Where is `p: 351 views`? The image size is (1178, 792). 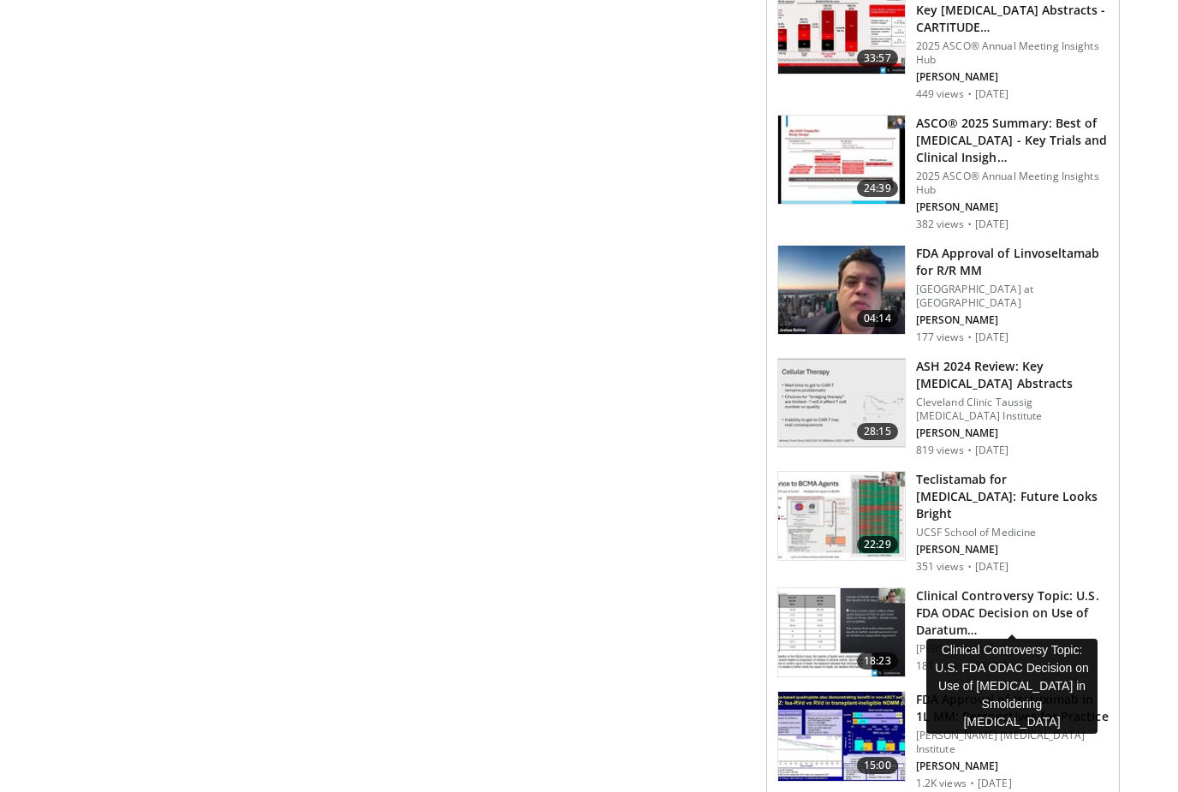 p: 351 views is located at coordinates (940, 567).